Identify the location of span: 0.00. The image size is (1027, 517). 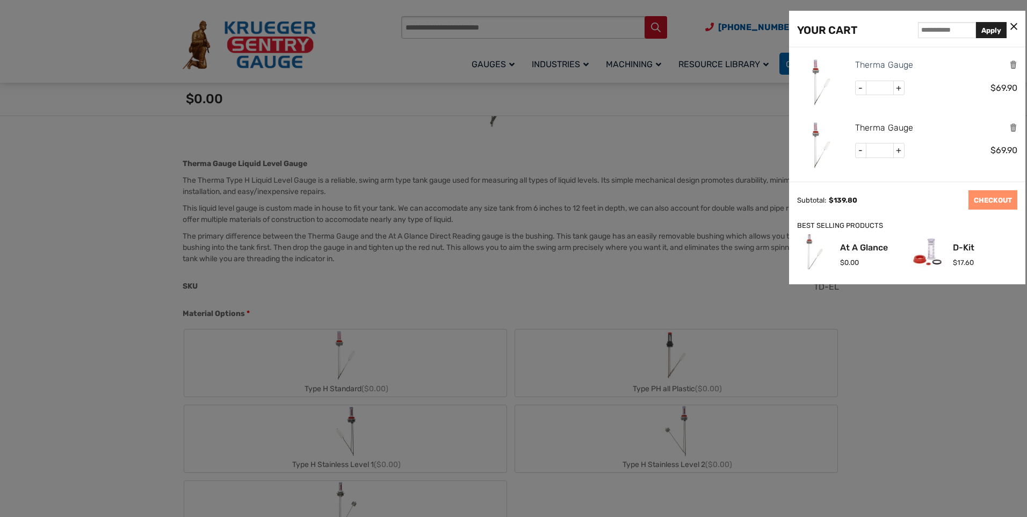
(849, 262).